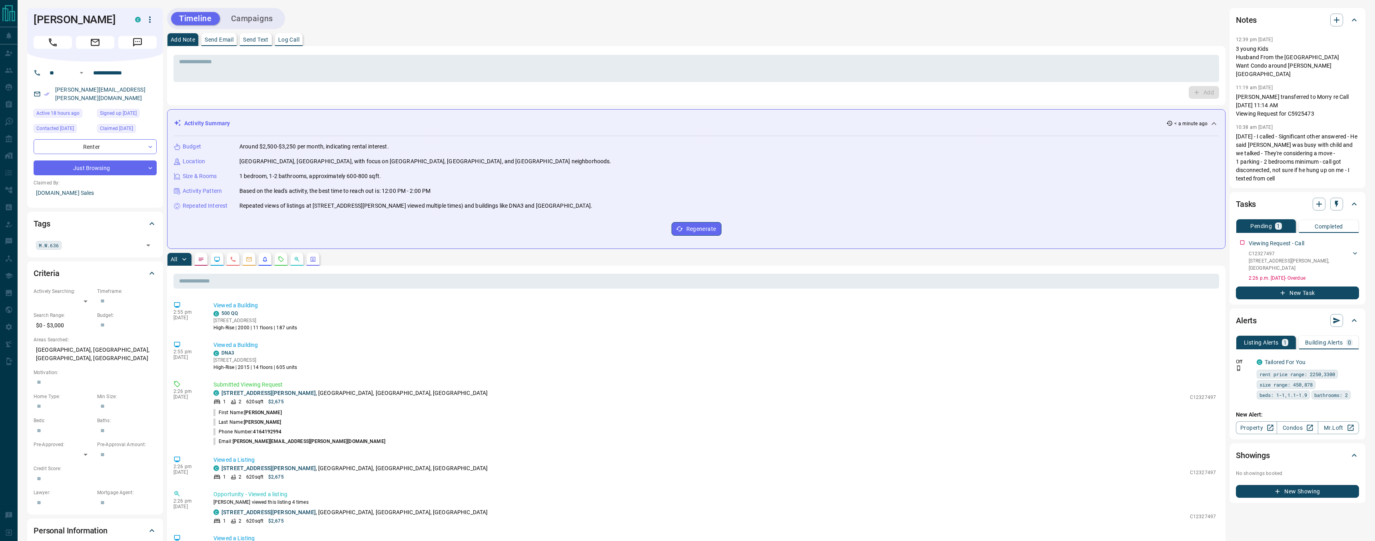 Image resolution: width=1375 pixels, height=541 pixels. What do you see at coordinates (63, 114) in the screenshot?
I see `div: Thu Sep 11 2025` at bounding box center [63, 114].